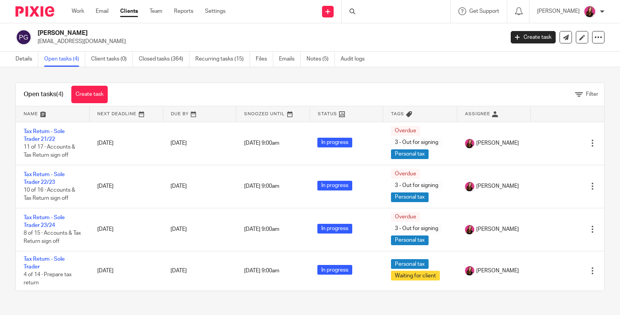 The height and width of the screenshot is (315, 620). Describe the element at coordinates (24, 37) in the screenshot. I see `img: svg%3E` at that location.